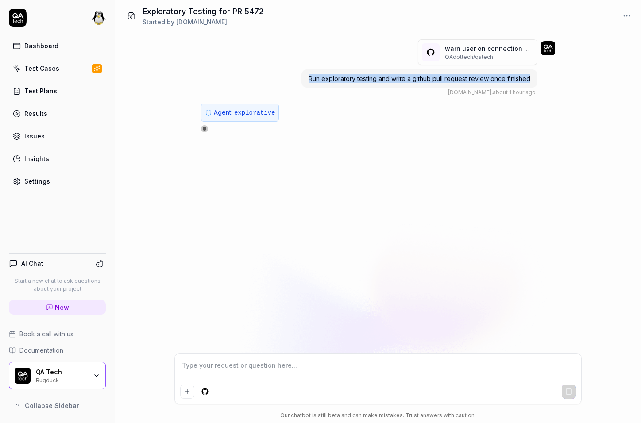 Image resolution: width=641 pixels, height=423 pixels. What do you see at coordinates (57, 46) in the screenshot?
I see `a: Dashboard` at bounding box center [57, 46].